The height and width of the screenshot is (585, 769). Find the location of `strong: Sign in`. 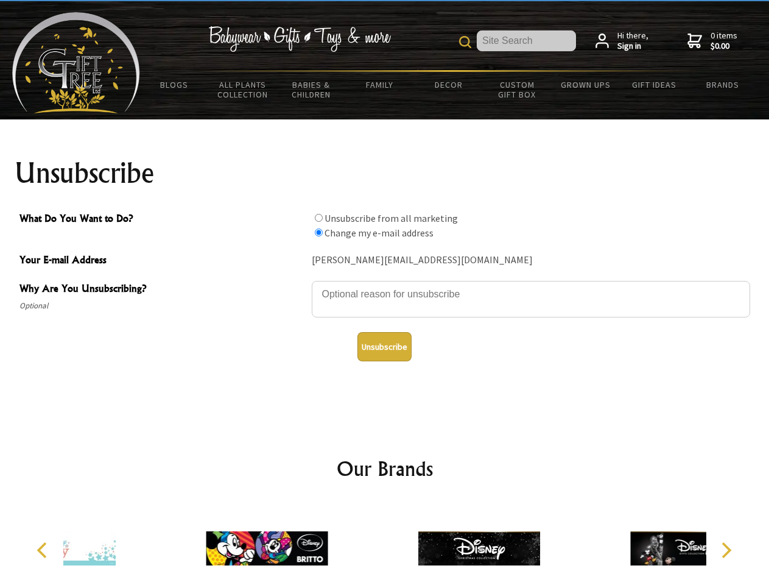

strong: Sign in is located at coordinates (633, 46).